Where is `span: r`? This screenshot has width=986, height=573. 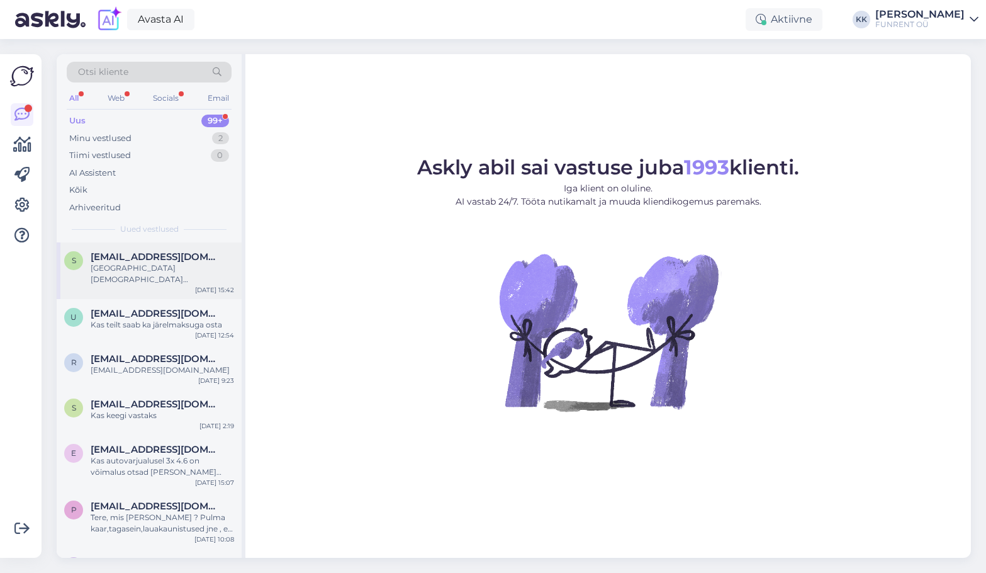
span: r is located at coordinates (74, 362).